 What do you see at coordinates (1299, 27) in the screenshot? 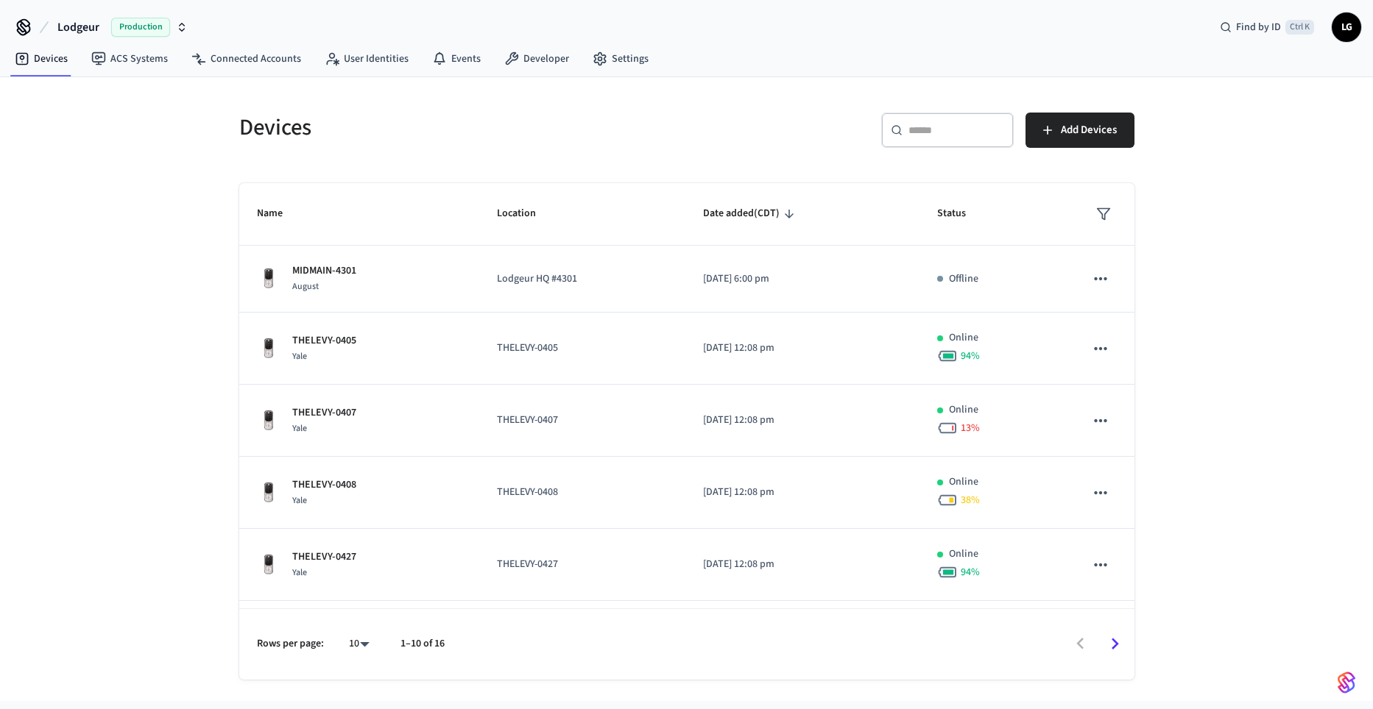
I see `span: Ctrl K` at bounding box center [1299, 27].